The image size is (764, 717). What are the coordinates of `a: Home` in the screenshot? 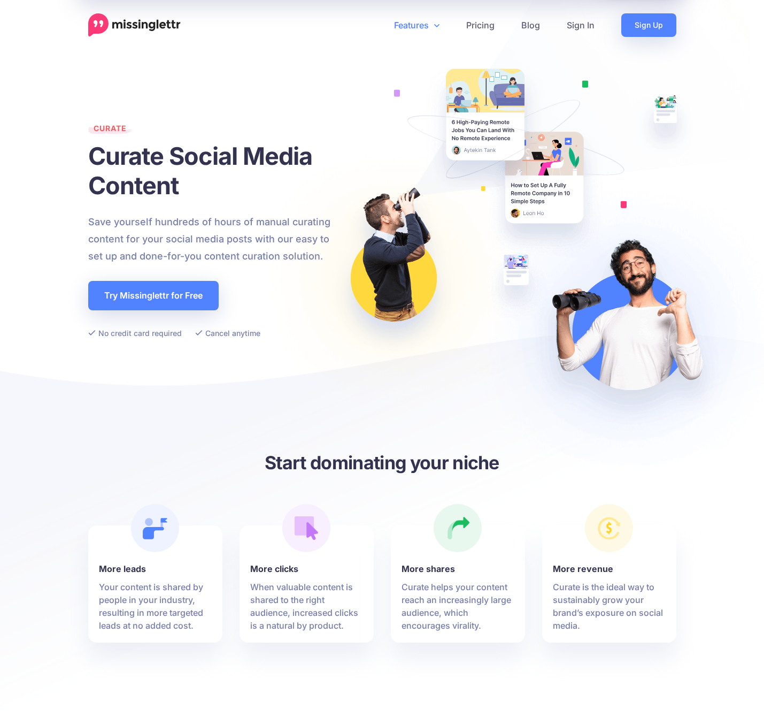 It's located at (134, 25).